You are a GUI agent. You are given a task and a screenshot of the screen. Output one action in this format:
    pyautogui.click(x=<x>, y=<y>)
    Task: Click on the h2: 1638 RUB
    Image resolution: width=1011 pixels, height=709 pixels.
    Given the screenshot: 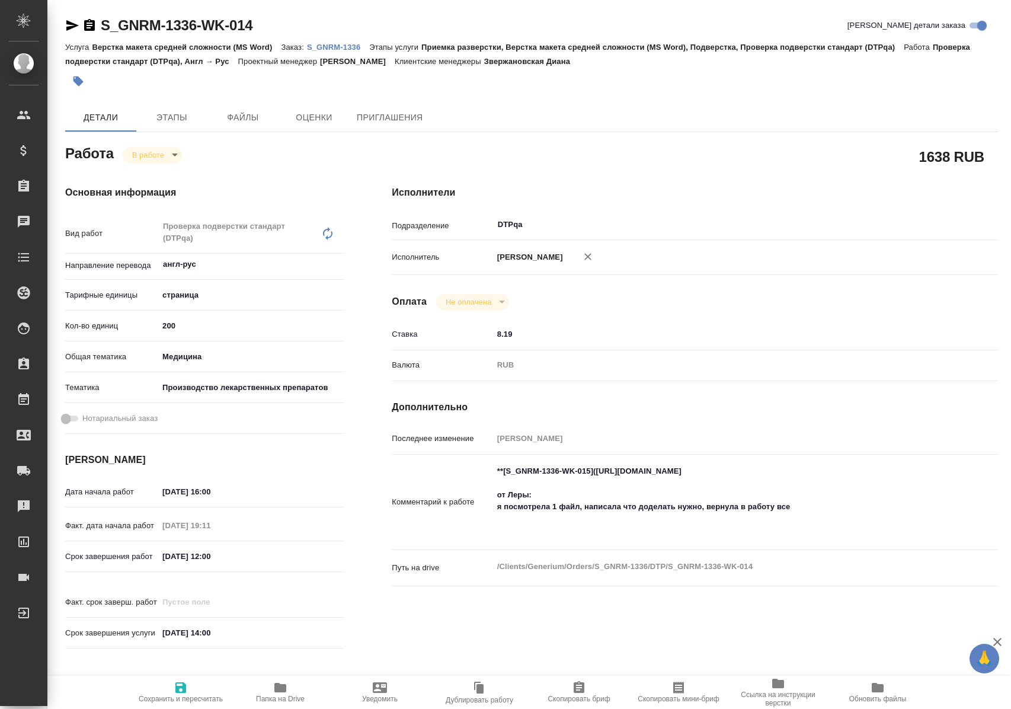 What is the action you would take?
    pyautogui.click(x=951, y=156)
    